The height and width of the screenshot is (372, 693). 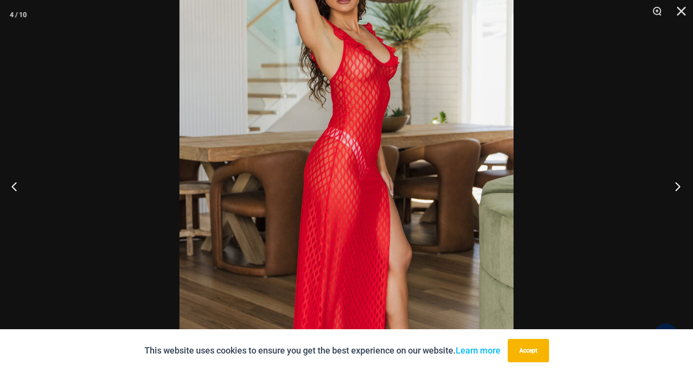 What do you see at coordinates (322, 351) in the screenshot?
I see `p: This website uses cookies to ensure you get the best experience on our website.` at bounding box center [322, 351].